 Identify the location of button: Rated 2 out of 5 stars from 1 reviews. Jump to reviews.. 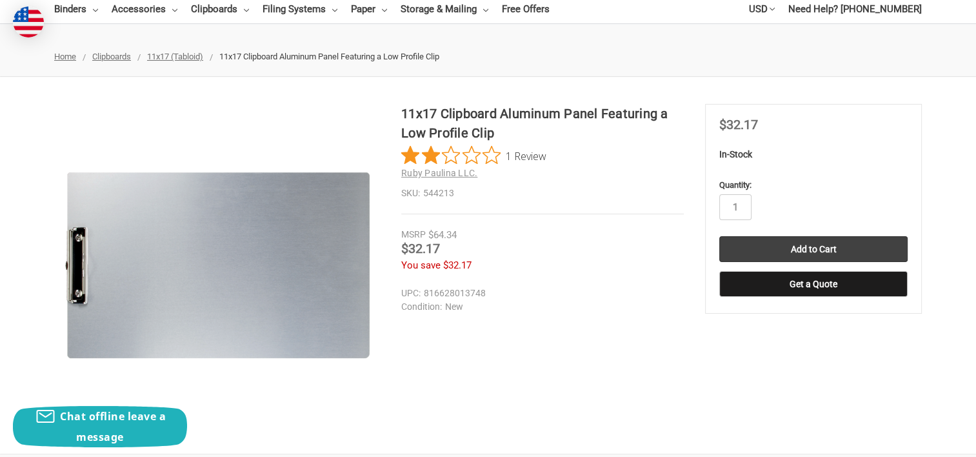
(473, 155).